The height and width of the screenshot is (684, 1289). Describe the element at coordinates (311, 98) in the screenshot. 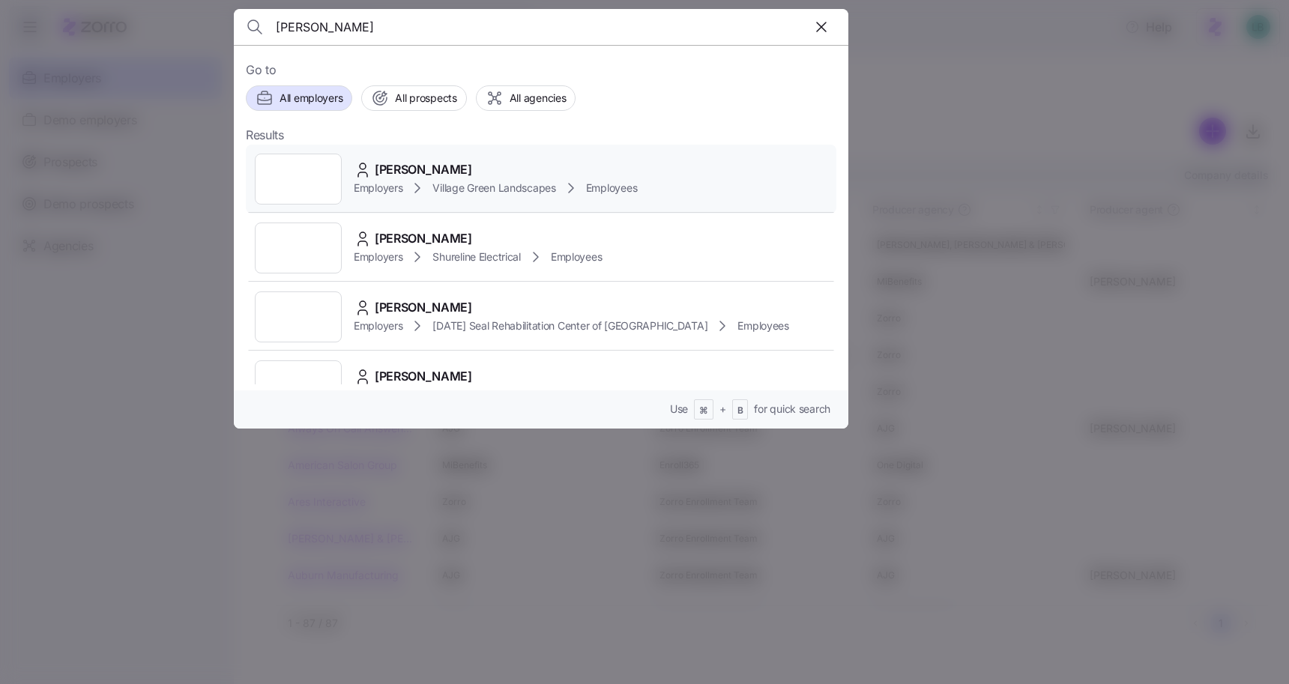

I see `span: All employers` at that location.